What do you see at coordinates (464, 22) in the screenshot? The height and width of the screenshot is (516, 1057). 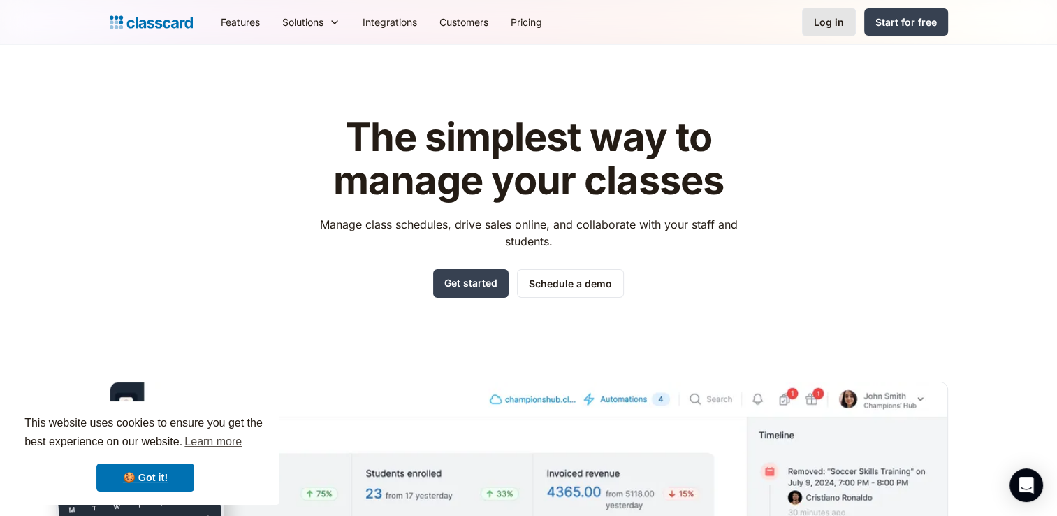 I see `a: Customers` at bounding box center [464, 22].